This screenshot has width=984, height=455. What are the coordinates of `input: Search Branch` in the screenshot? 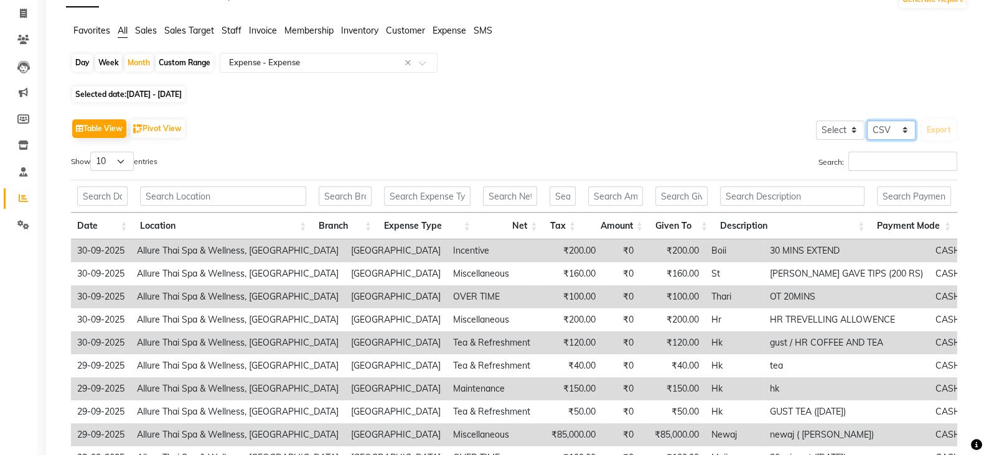 It's located at (345, 196).